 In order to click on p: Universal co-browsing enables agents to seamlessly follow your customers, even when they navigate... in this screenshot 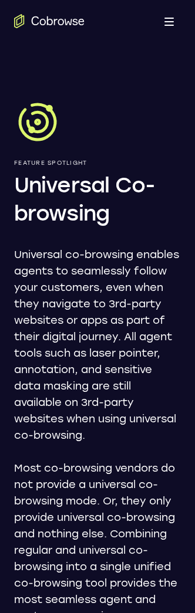, I will do `click(97, 345)`.